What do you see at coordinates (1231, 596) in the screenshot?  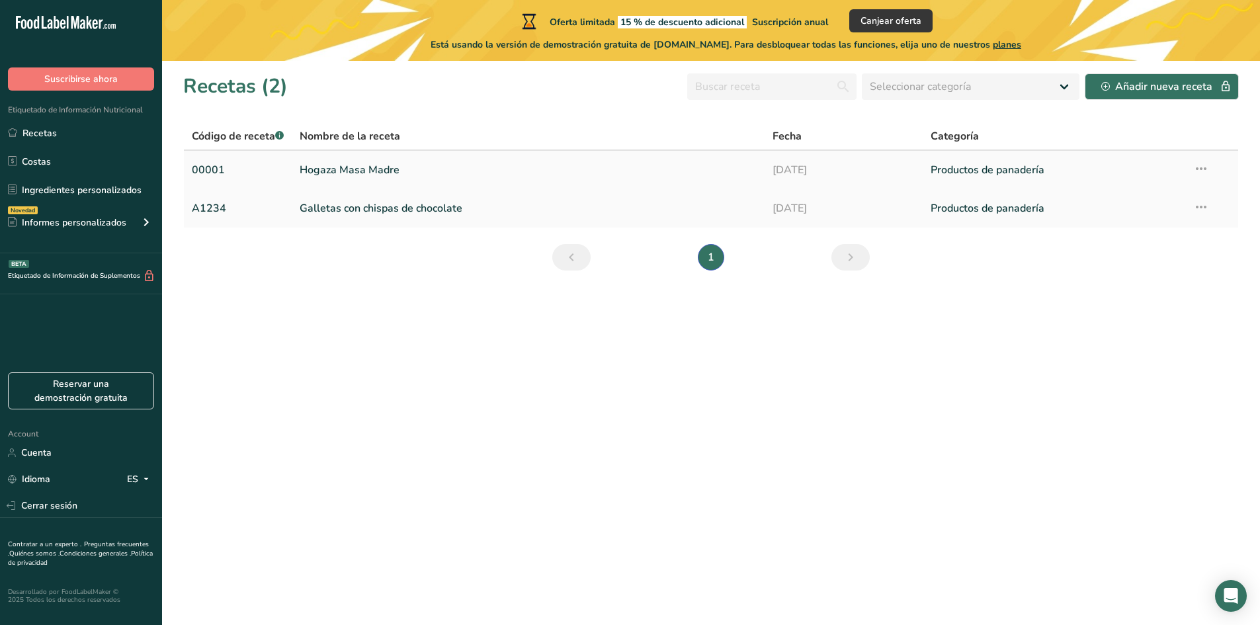 I see `div: Open Intercom Messenger` at bounding box center [1231, 596].